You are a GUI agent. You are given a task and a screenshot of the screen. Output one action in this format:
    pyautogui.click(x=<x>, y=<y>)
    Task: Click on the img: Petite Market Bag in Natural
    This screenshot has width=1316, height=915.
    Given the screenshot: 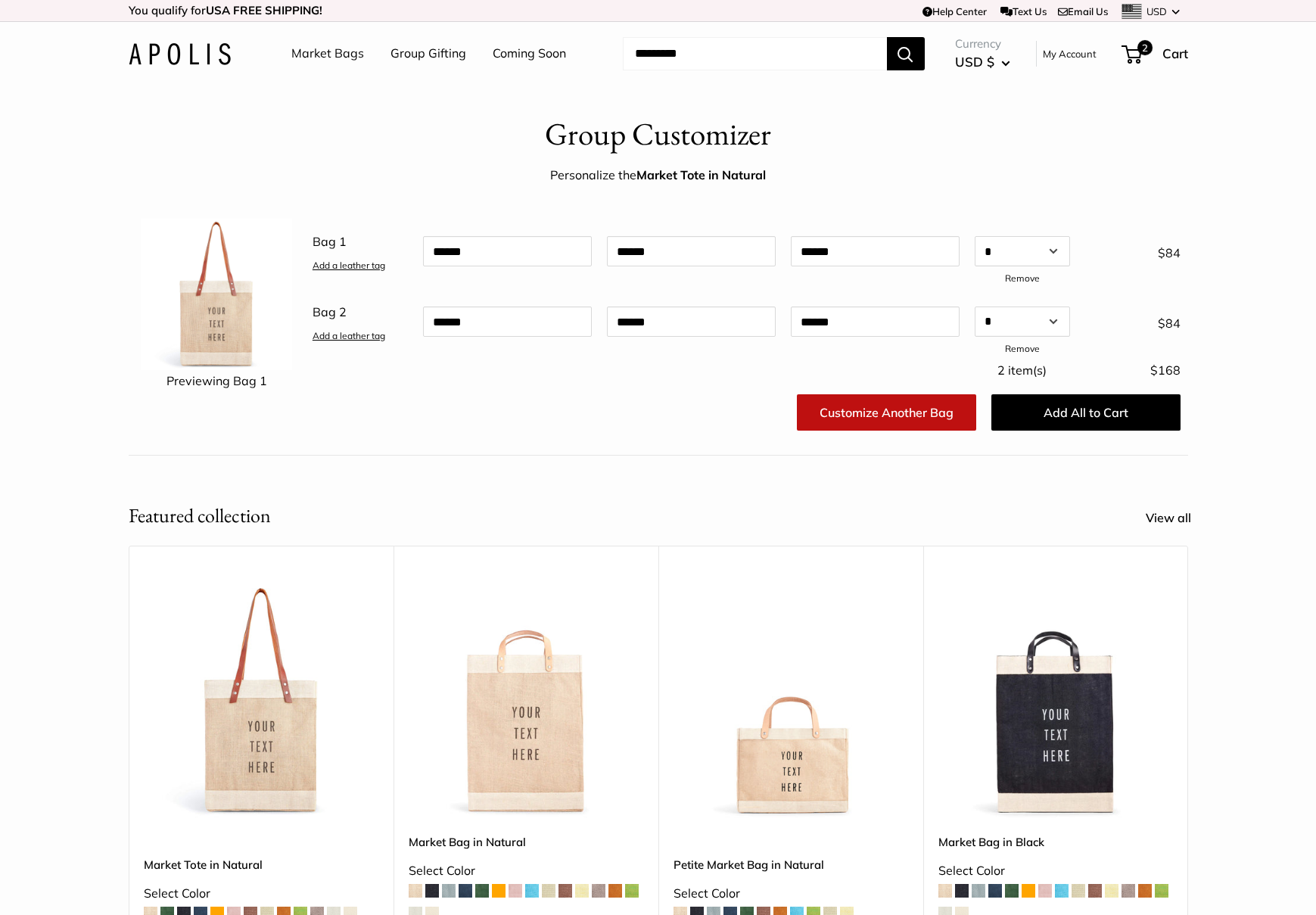 What is the action you would take?
    pyautogui.click(x=791, y=701)
    